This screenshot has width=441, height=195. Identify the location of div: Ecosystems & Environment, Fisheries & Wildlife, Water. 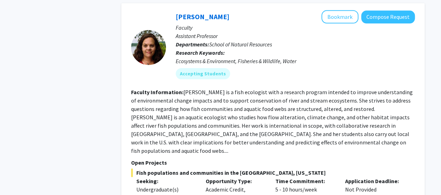
(295, 61).